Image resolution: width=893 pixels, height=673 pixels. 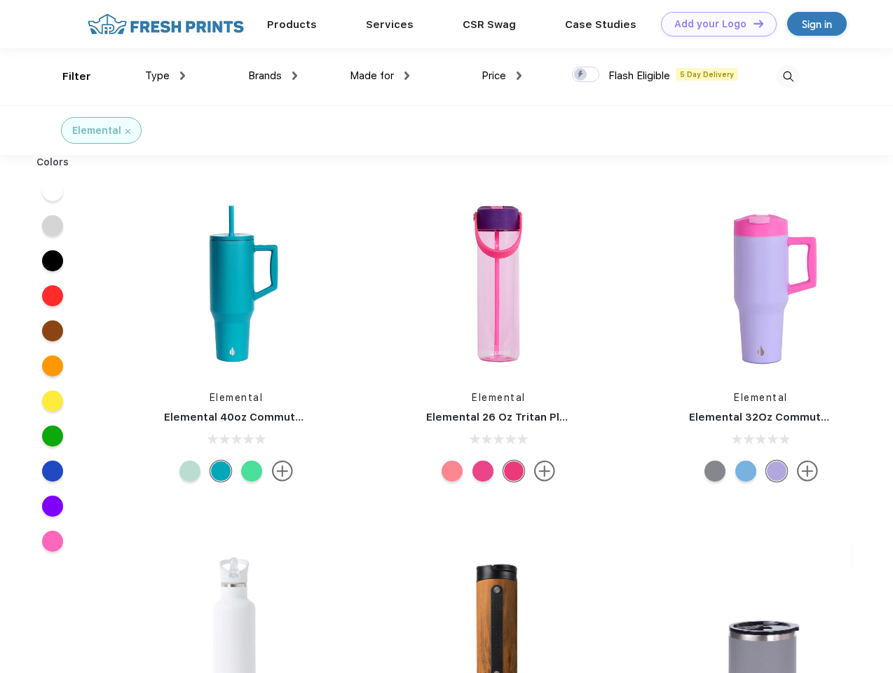 What do you see at coordinates (493, 76) in the screenshot?
I see `span: Price` at bounding box center [493, 76].